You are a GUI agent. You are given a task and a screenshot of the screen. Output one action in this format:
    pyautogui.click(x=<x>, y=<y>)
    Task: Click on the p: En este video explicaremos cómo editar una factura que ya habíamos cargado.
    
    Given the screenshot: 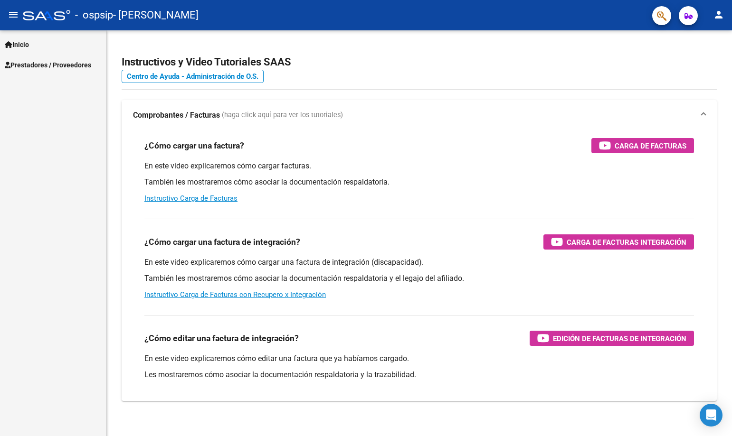 What is the action you would take?
    pyautogui.click(x=419, y=359)
    